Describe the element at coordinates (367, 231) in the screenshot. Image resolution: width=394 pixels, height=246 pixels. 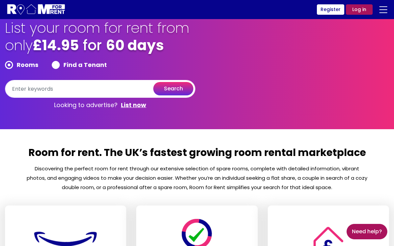
I see `a: Need Help?` at that location.